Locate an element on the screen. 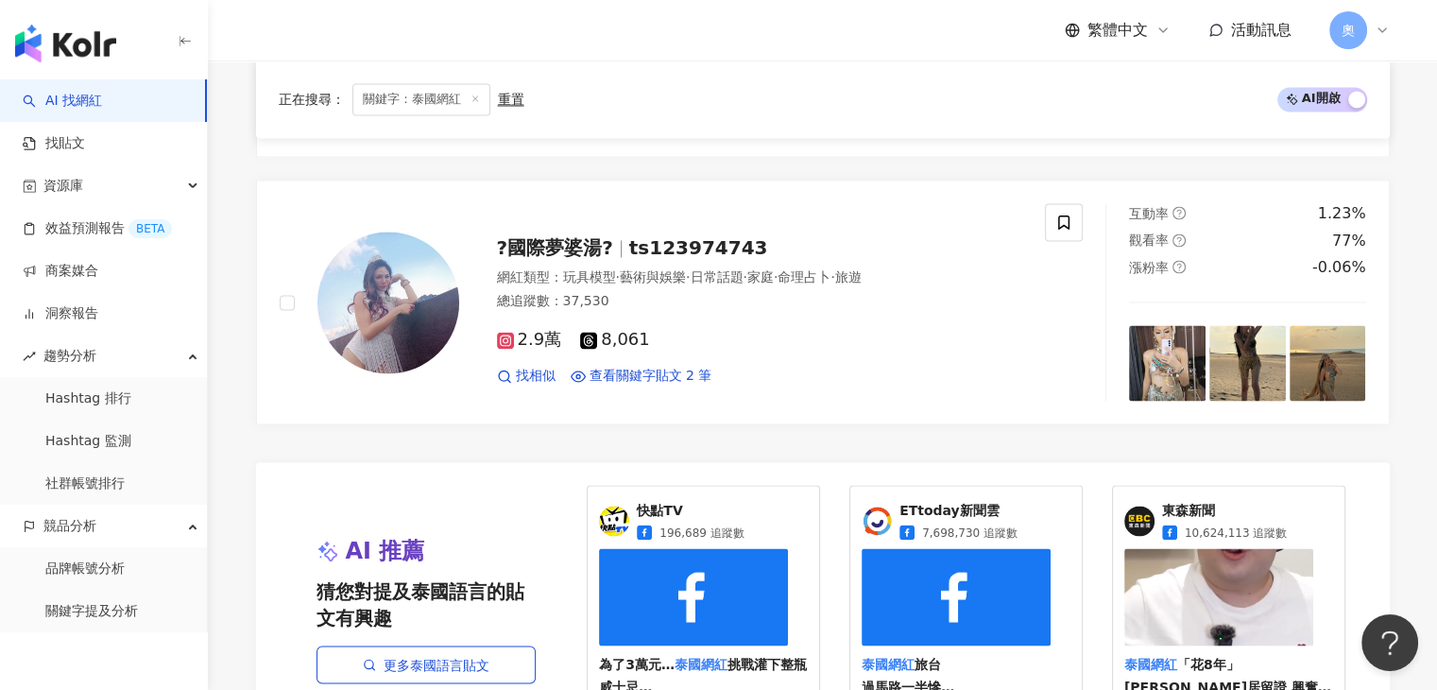  span: 東森新聞 is located at coordinates (1224, 510).